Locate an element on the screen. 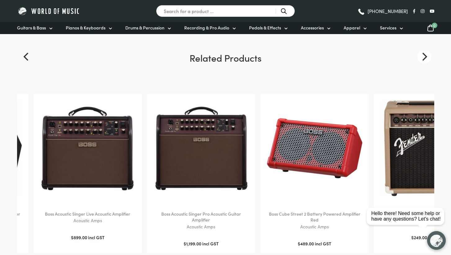  span: Drums & Percussion is located at coordinates (145, 28).